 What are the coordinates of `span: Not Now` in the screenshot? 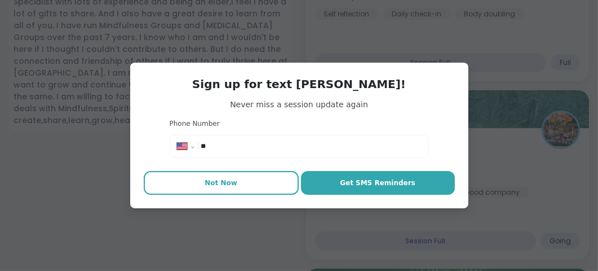 It's located at (221, 183).